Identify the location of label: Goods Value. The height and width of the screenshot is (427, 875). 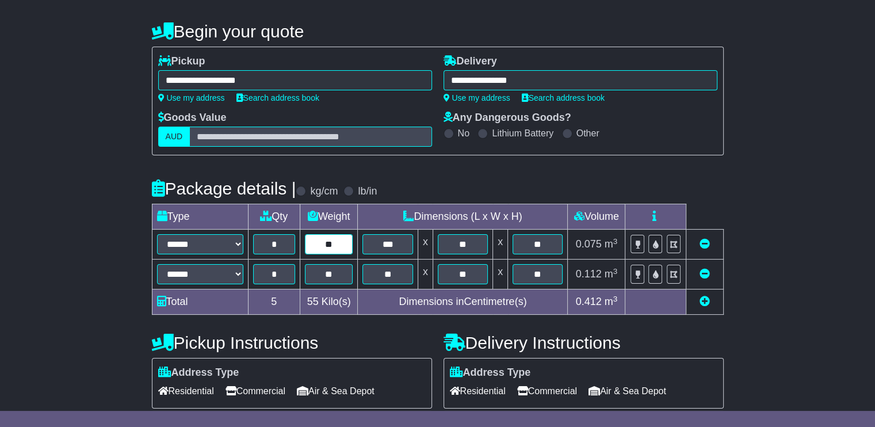
(192, 118).